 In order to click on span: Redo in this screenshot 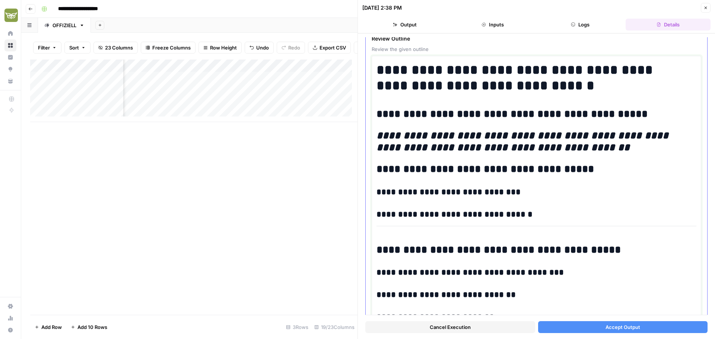, I will do `click(294, 48)`.